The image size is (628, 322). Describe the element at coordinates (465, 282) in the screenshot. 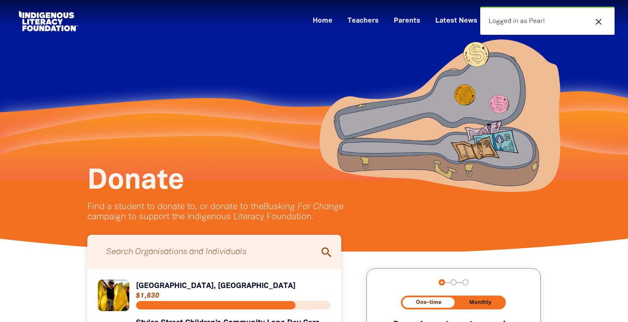

I see `button: Navigate to step 3 of 3 to enter your payment details` at that location.